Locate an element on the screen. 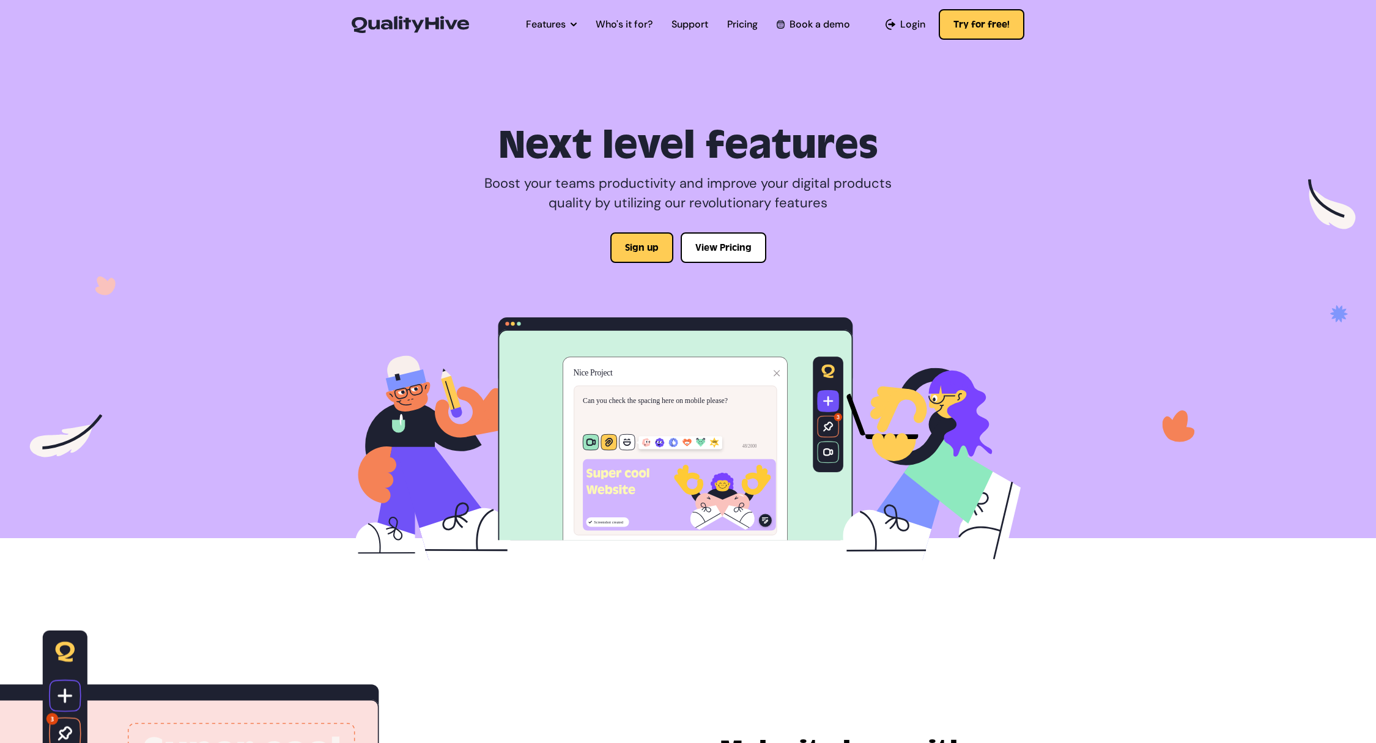  a: Login is located at coordinates (905, 24).